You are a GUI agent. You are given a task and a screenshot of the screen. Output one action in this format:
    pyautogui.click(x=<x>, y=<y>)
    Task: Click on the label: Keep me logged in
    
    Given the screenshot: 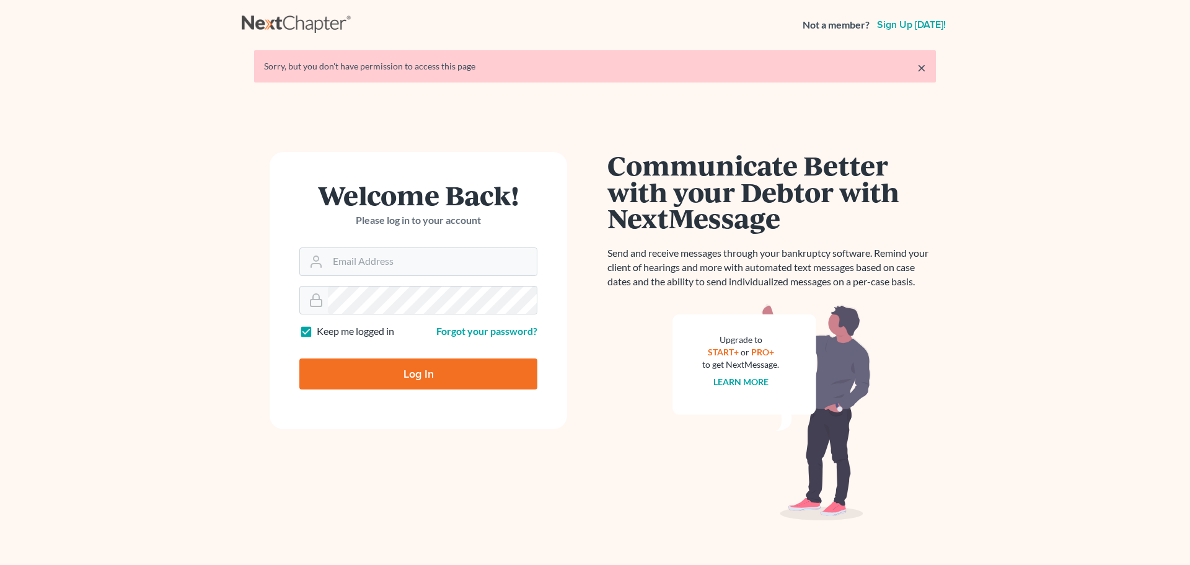 What is the action you would take?
    pyautogui.click(x=355, y=331)
    